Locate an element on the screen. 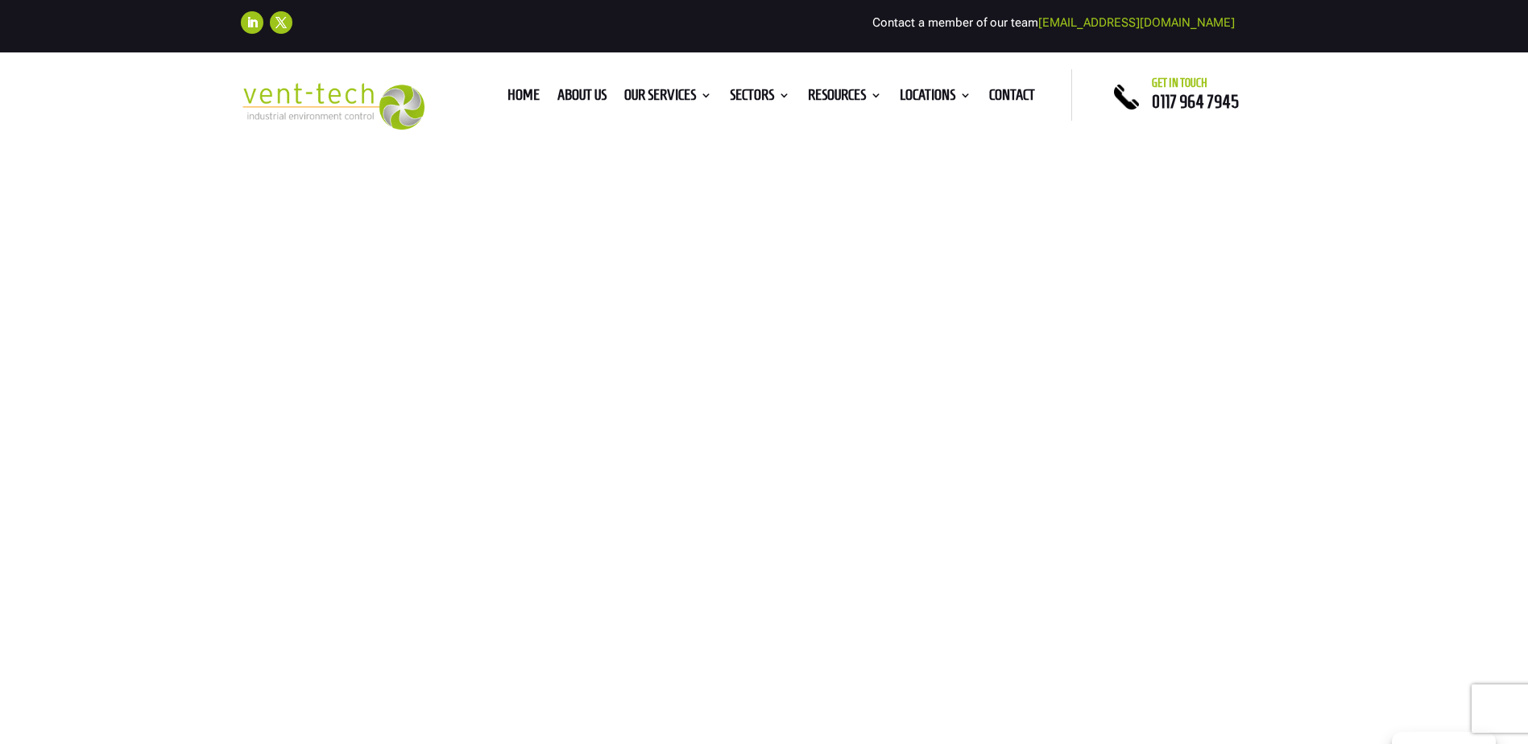  a: Follow on LinkedIn is located at coordinates (252, 23).